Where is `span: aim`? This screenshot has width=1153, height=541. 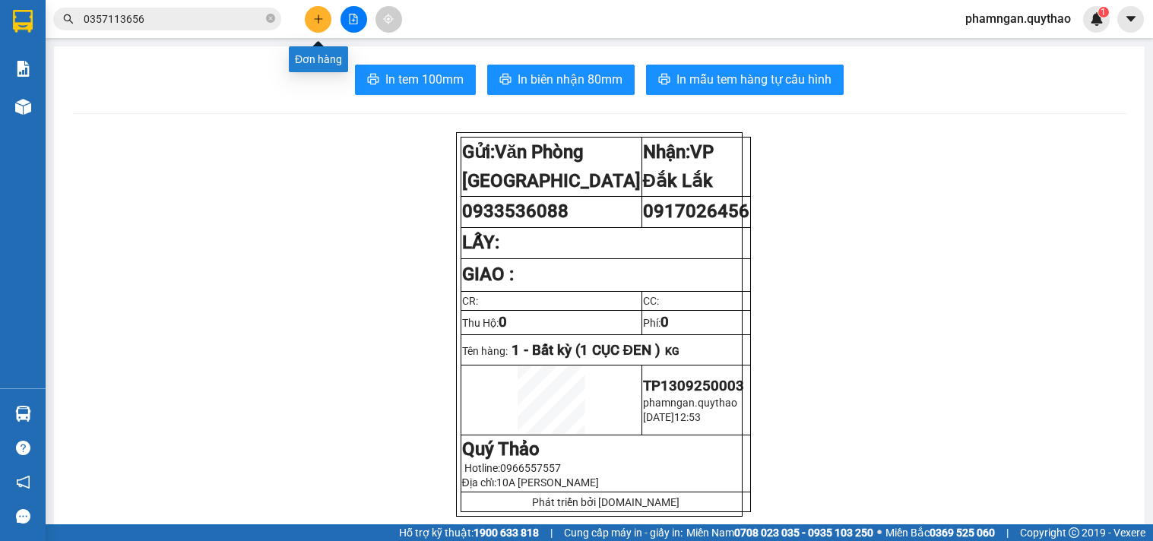
span: aim is located at coordinates (389, 19).